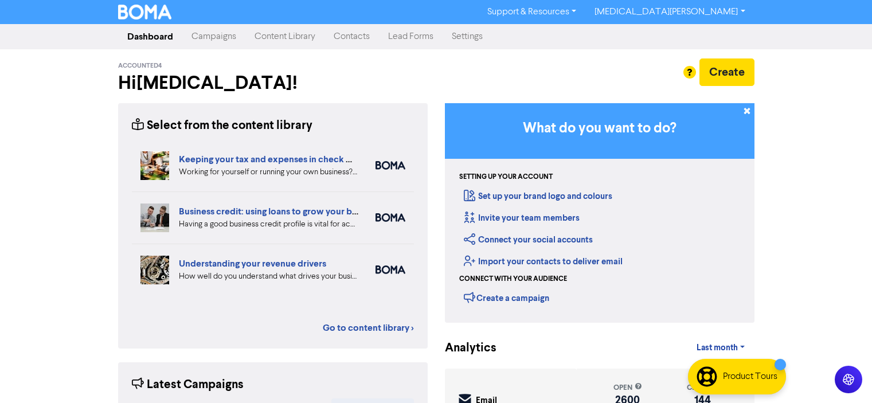  I want to click on div: Chat Widget, so click(844, 376).